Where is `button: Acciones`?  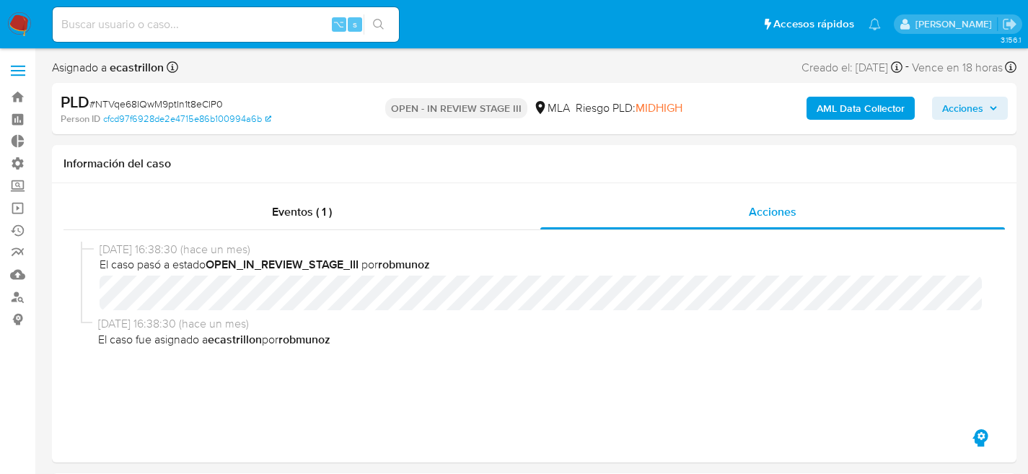 button: Acciones is located at coordinates (970, 108).